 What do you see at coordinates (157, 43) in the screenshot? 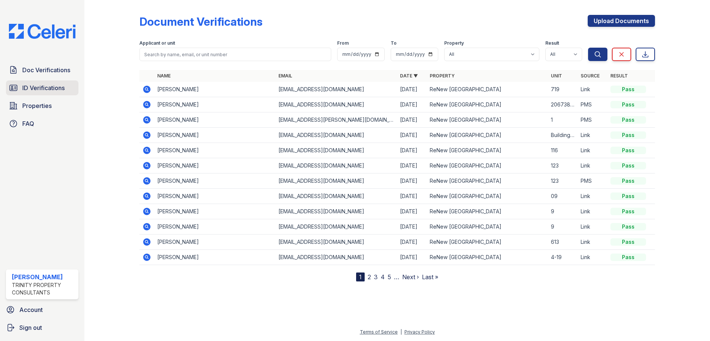
I see `label: Applicant or unit` at bounding box center [157, 43].